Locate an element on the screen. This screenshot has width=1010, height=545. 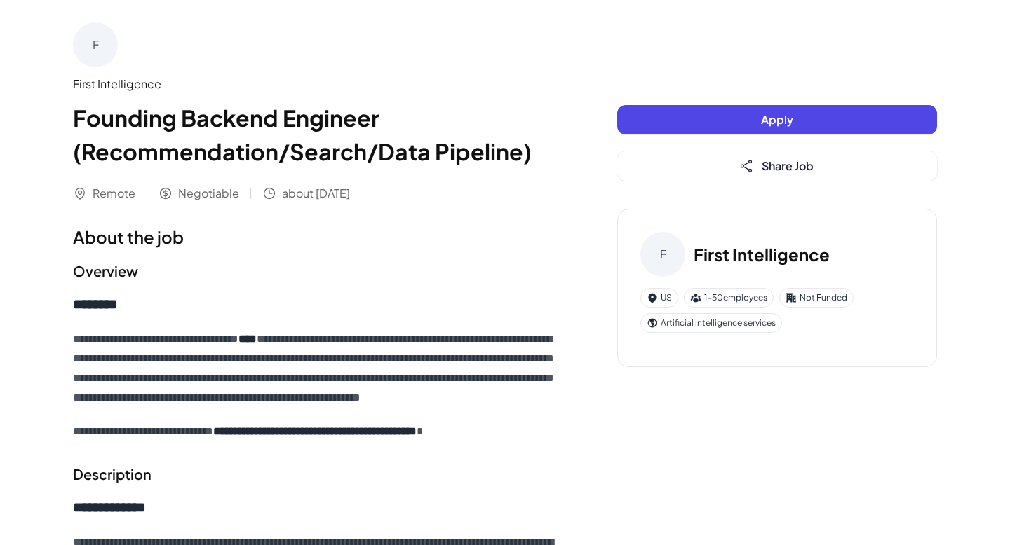
div: US is located at coordinates (659, 298).